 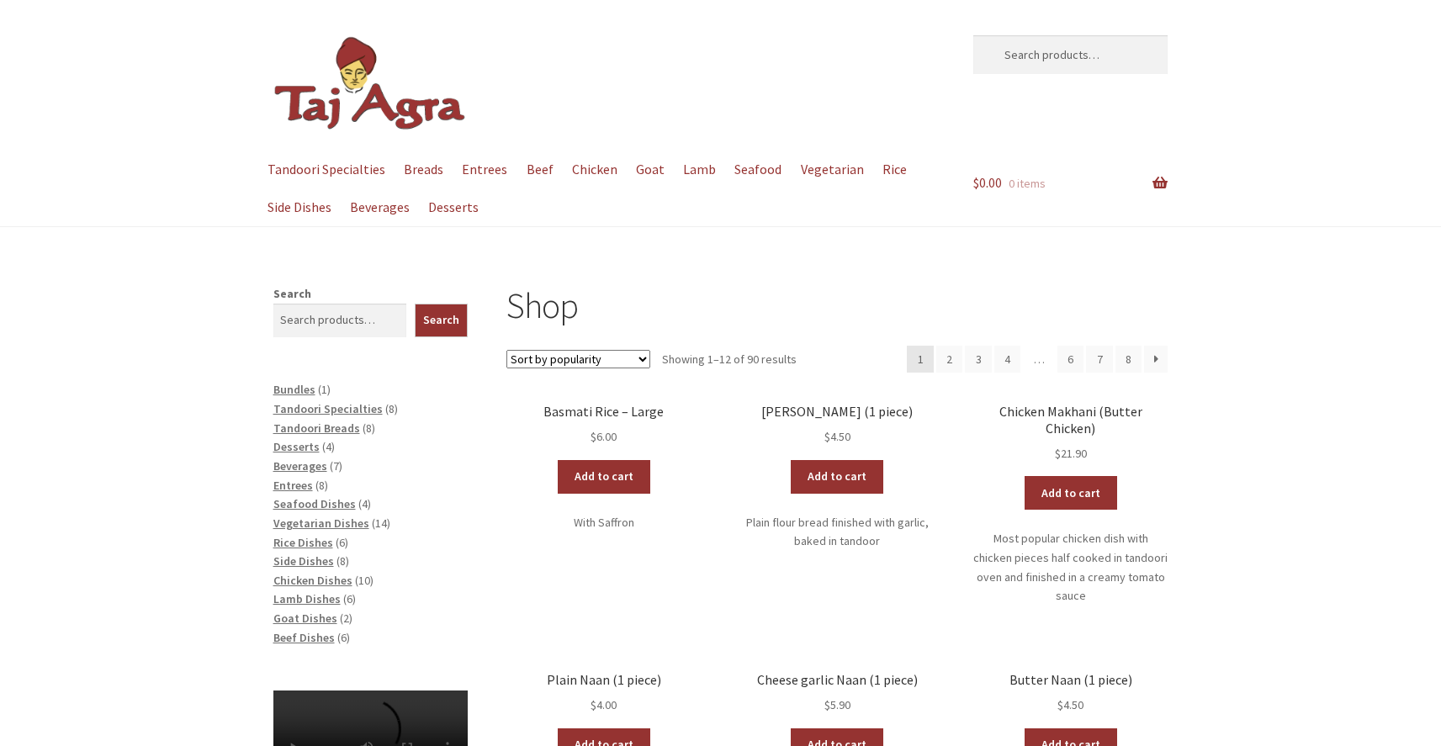 I want to click on a: Add to cart: “Garlic Naan (1 piece)”, so click(x=837, y=477).